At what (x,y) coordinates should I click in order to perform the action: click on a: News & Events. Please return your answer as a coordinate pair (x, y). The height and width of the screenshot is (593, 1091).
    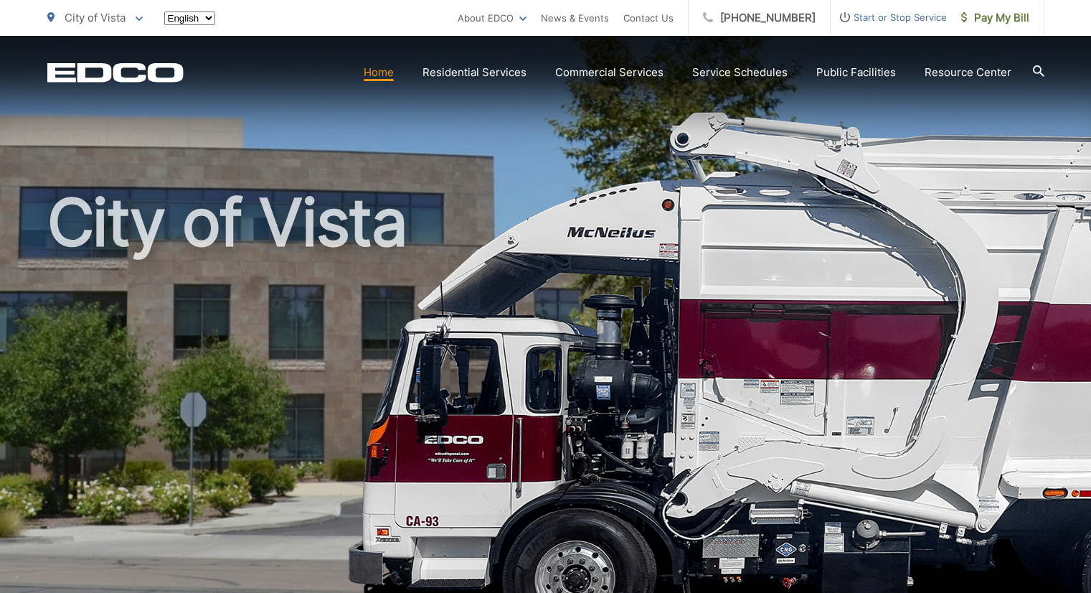
    Looking at the image, I should click on (575, 18).